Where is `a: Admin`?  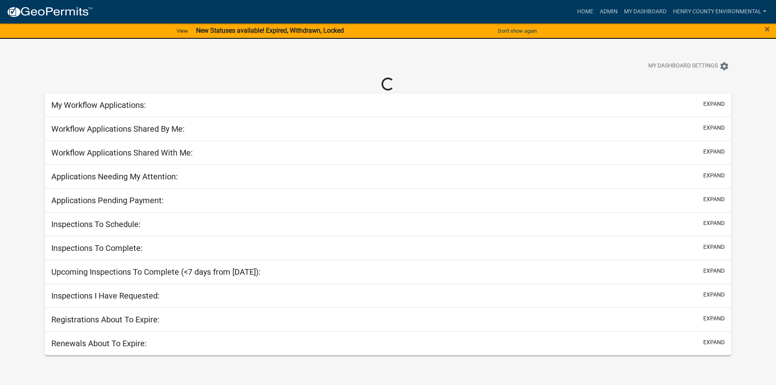
a: Admin is located at coordinates (609, 12).